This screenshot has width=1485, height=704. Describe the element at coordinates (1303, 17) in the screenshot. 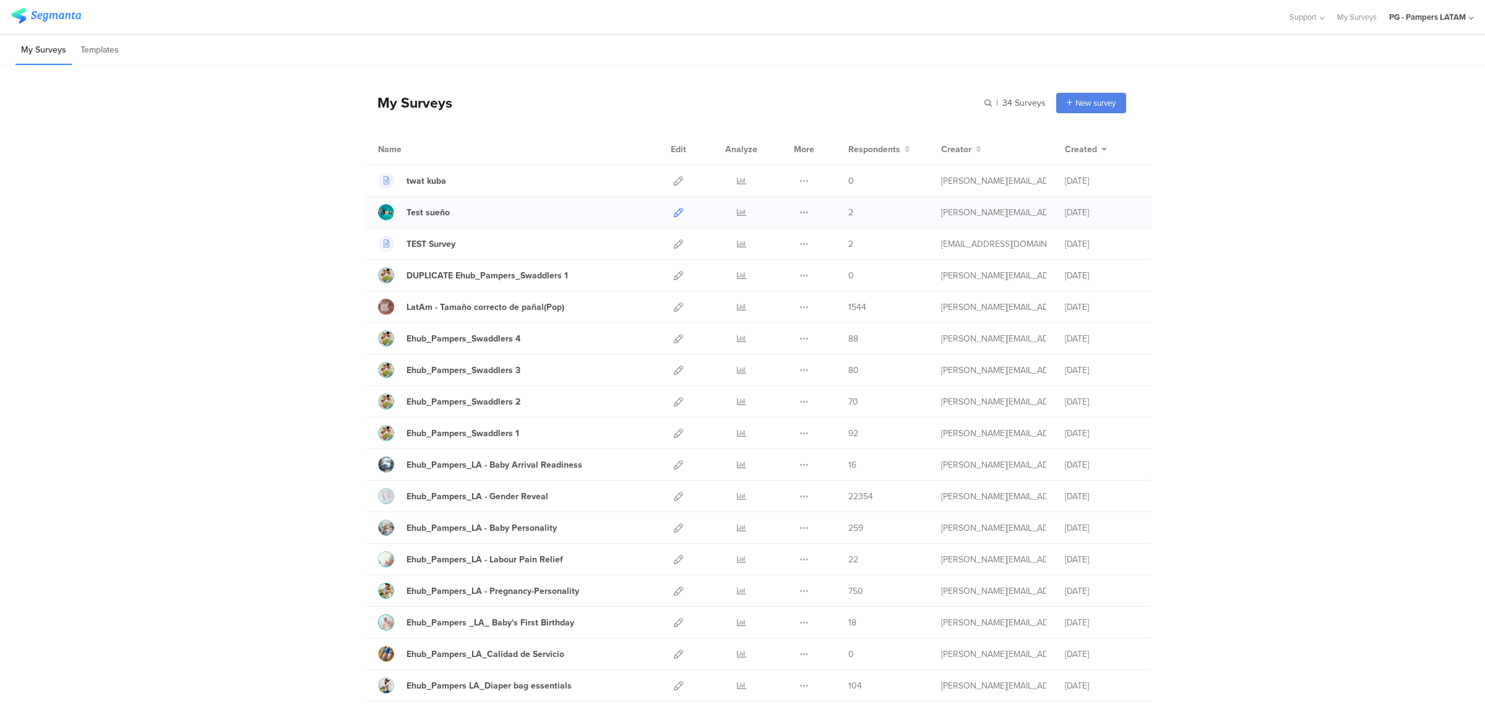

I see `span: Support` at that location.